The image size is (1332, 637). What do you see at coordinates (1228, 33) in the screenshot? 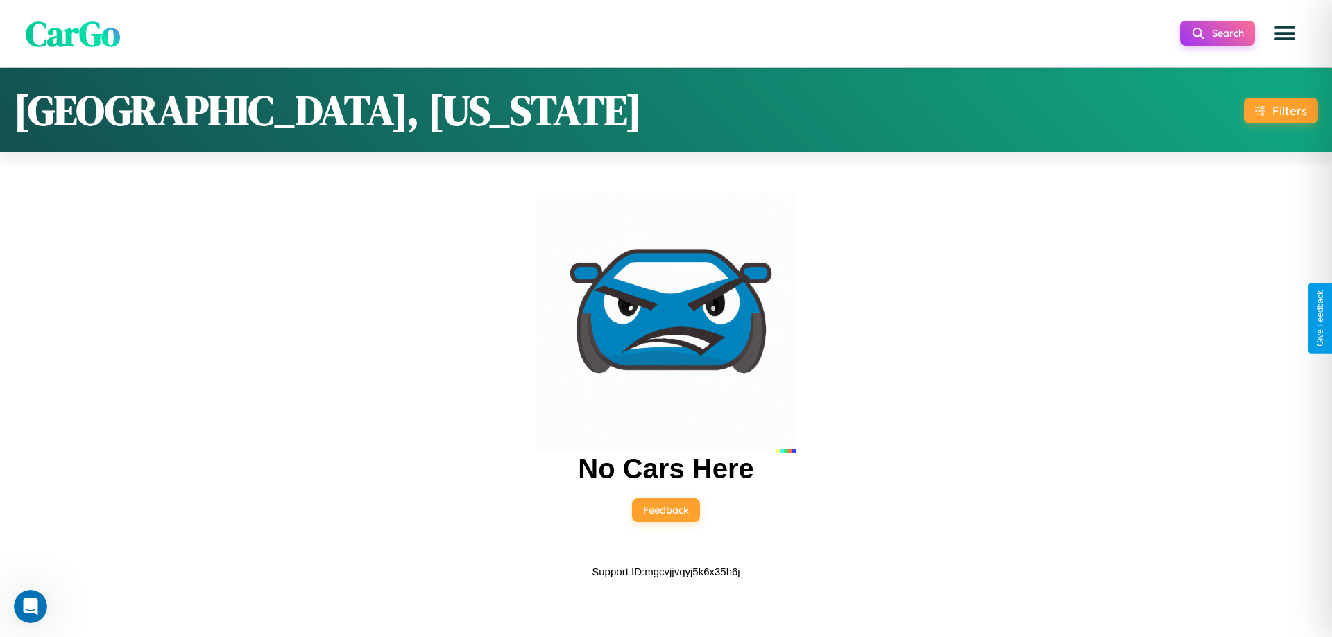
I see `span: Search` at bounding box center [1228, 33].